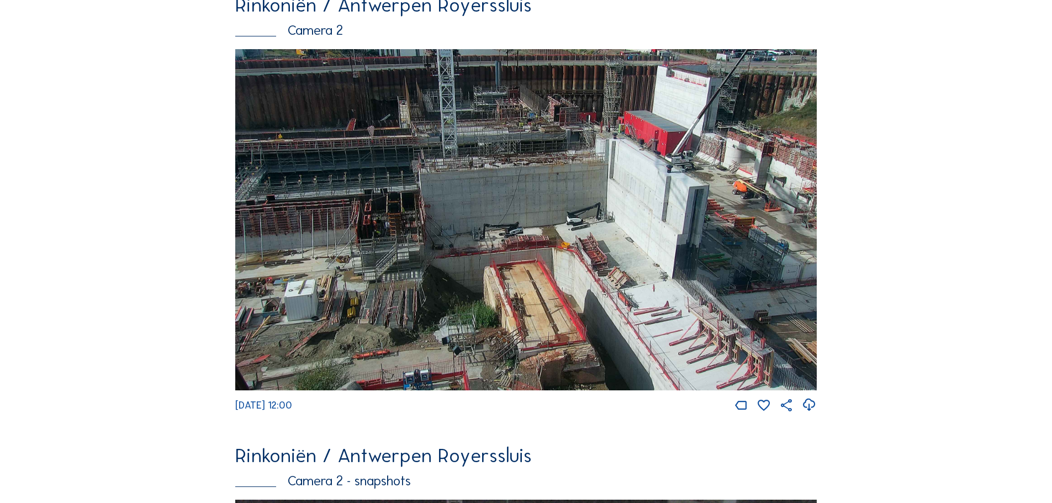 The width and height of the screenshot is (1052, 503). I want to click on div: Camera 2, so click(526, 30).